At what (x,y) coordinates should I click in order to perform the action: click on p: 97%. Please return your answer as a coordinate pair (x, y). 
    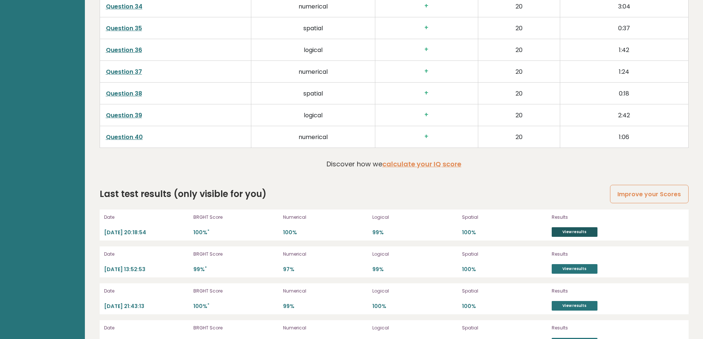
    Looking at the image, I should click on (326, 270).